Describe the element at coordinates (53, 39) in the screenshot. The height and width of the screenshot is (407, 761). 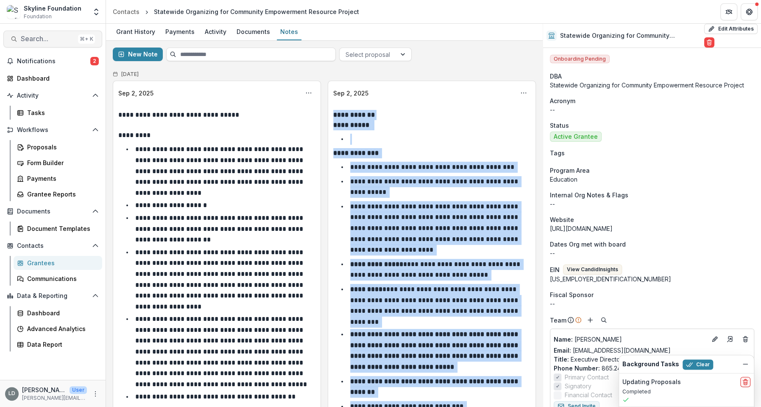
I see `button: Search...` at that location.